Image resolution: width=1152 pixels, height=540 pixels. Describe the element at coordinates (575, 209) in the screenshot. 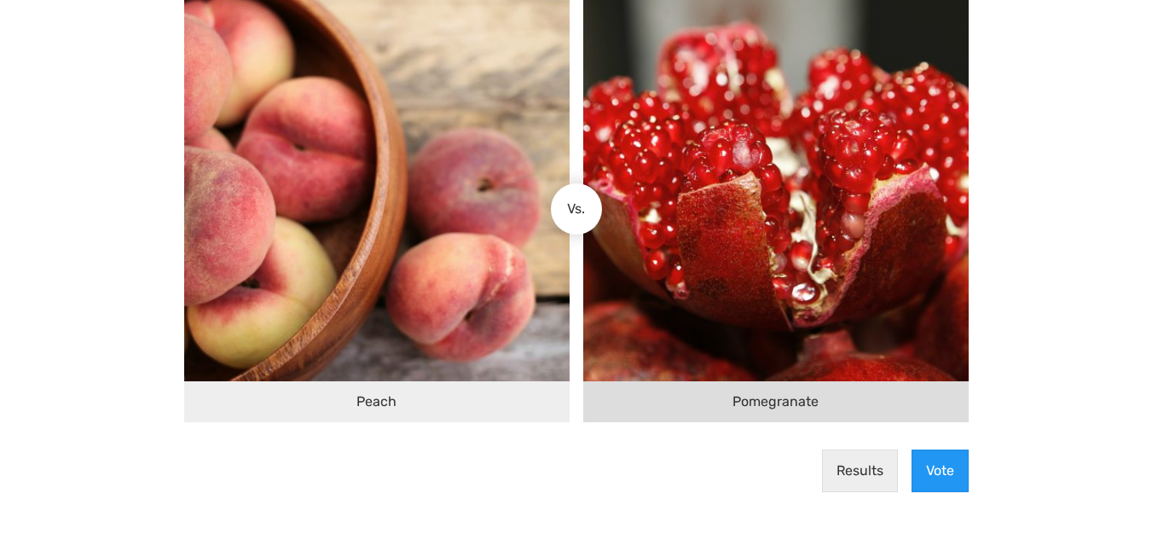

I see `span: Vs.` at that location.